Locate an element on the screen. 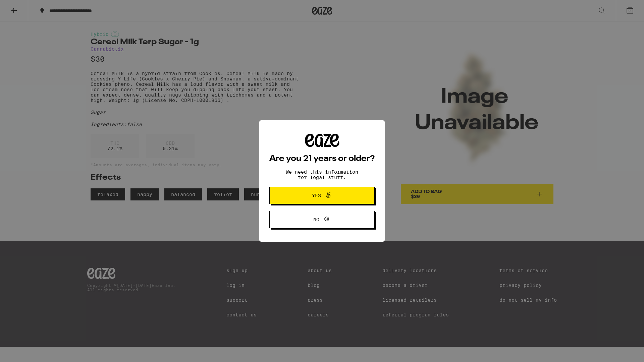 This screenshot has width=644, height=362. h2: Are you 21 years or older? is located at coordinates (322, 159).